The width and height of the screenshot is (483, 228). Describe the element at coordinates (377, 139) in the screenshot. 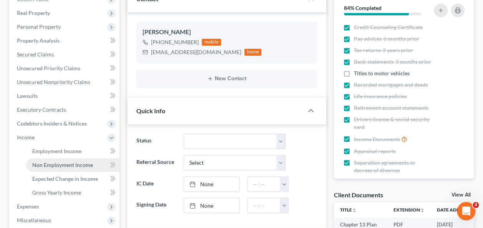

I see `span: Income Documents` at that location.